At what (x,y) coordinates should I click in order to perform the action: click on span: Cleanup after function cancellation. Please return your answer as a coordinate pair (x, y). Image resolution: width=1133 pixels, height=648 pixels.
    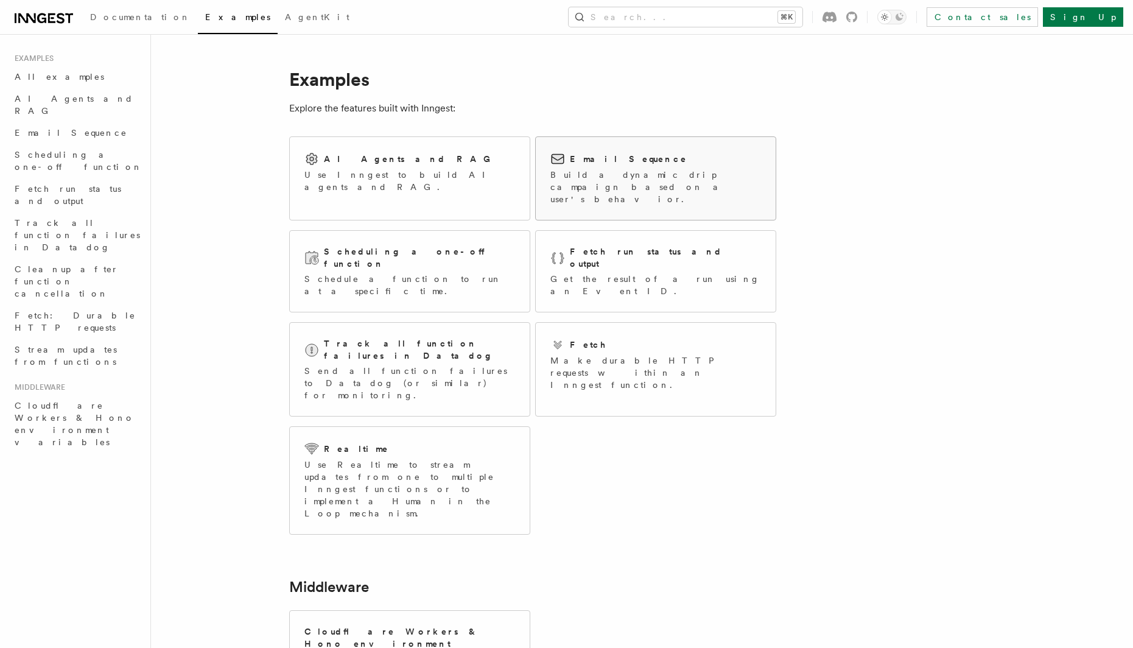
    Looking at the image, I should click on (66, 281).